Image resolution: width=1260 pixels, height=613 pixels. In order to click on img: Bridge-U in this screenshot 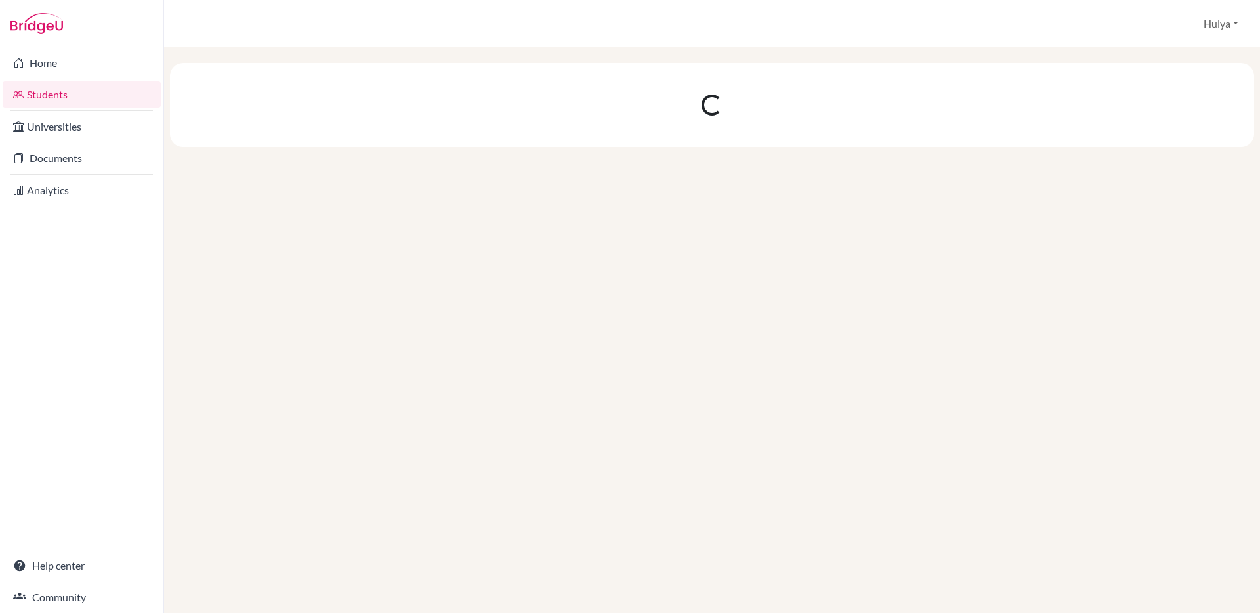, I will do `click(37, 24)`.